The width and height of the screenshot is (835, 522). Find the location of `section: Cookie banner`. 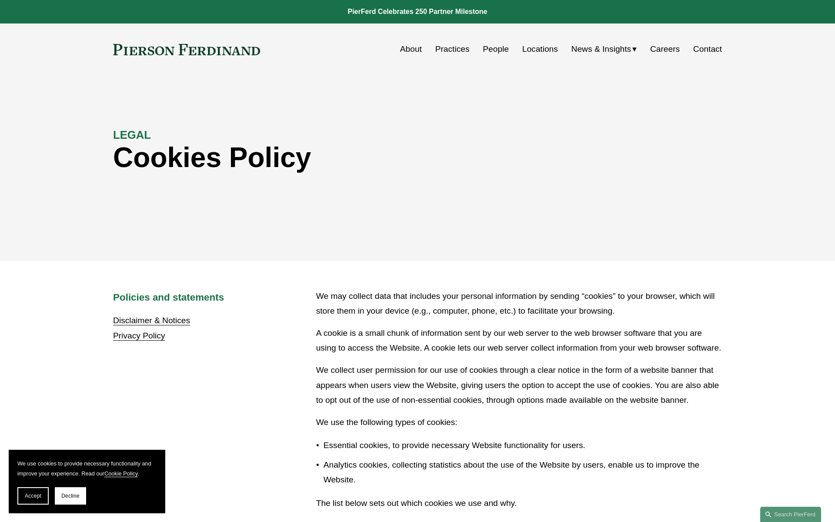

section: Cookie banner is located at coordinates (87, 482).